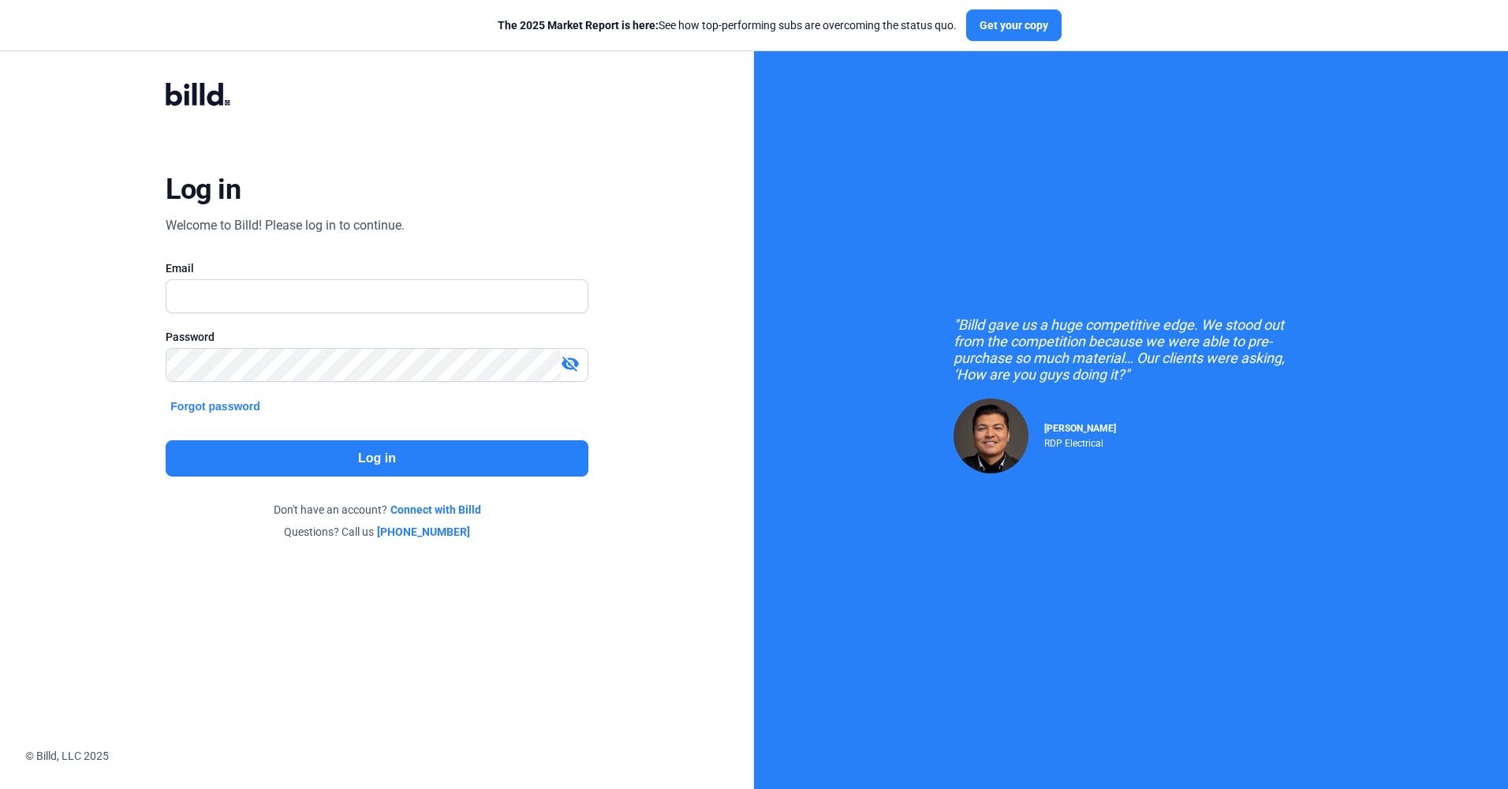 This screenshot has width=1508, height=789. What do you see at coordinates (991, 435) in the screenshot?
I see `img: Raul Pacheco` at bounding box center [991, 435].